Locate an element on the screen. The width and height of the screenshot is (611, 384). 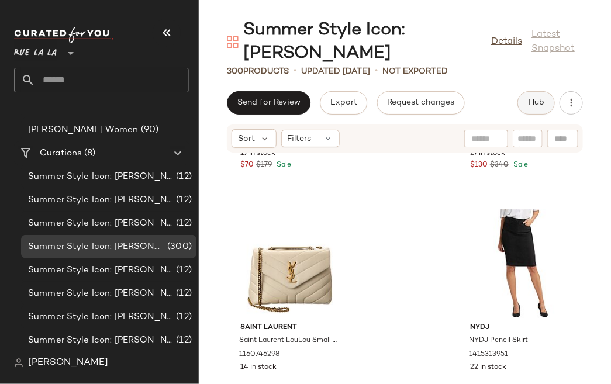
span: Filters is located at coordinates (299, 138).